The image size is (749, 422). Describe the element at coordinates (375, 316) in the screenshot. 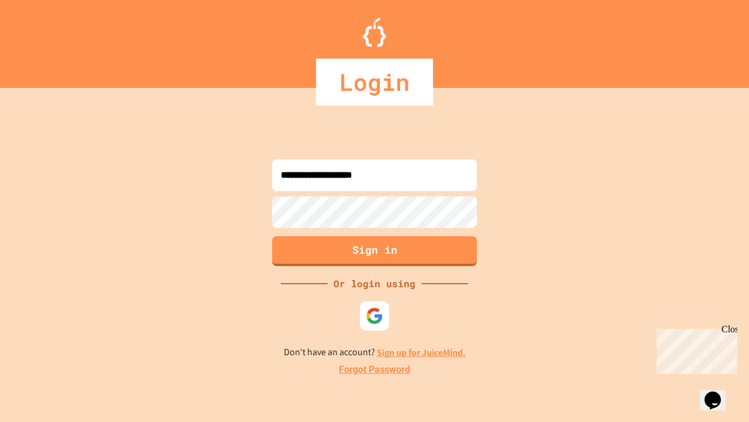

I see `img: google-icon.svg` at that location.